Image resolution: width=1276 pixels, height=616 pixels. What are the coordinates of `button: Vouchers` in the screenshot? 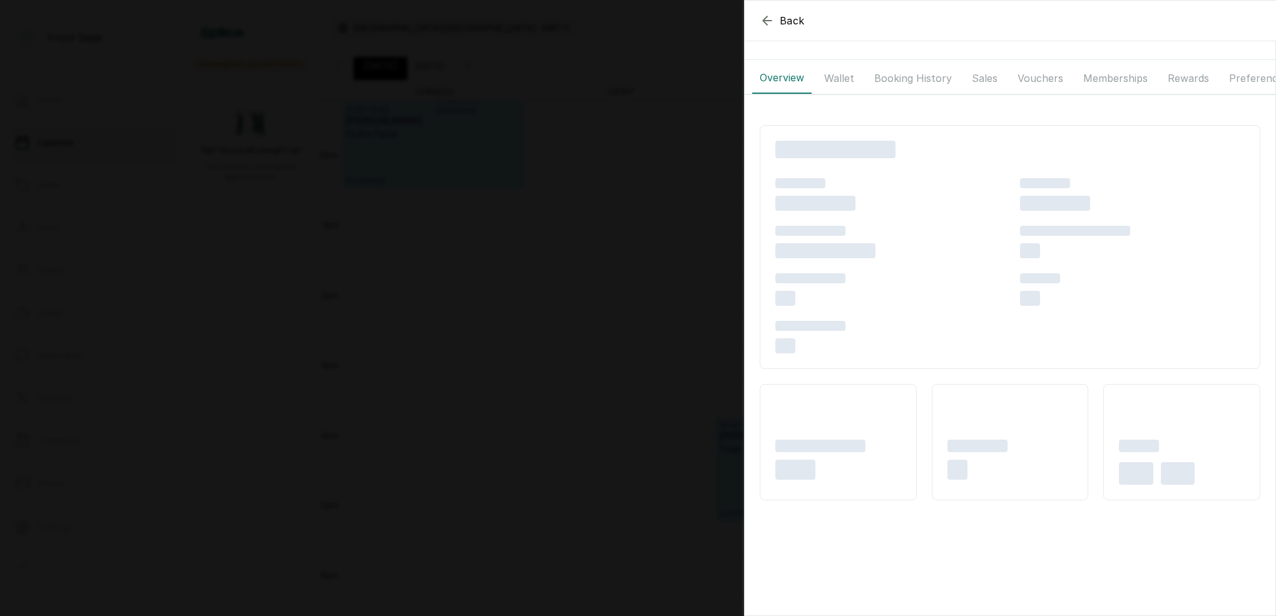 It's located at (1040, 78).